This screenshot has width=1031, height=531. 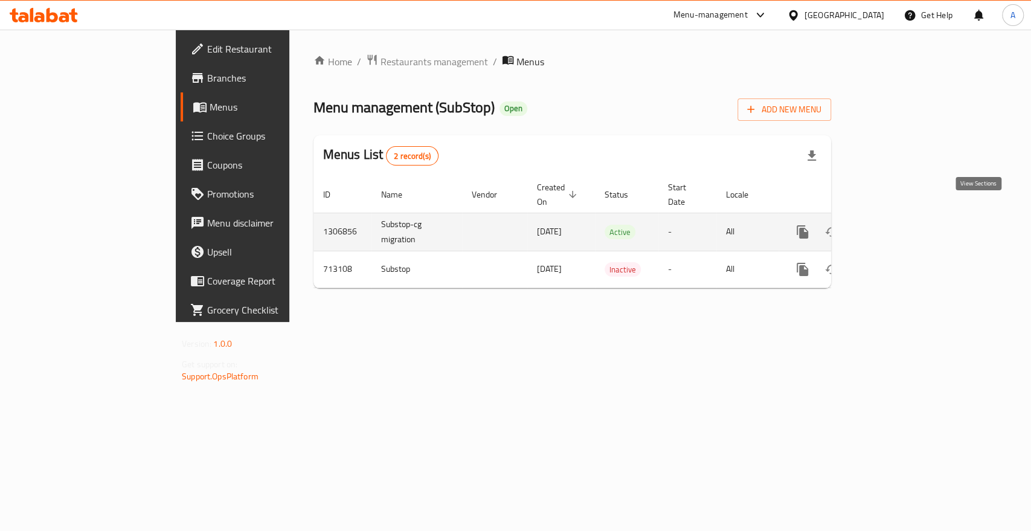 What do you see at coordinates (264, 310) in the screenshot?
I see `a: Grocery Checklist` at bounding box center [264, 310].